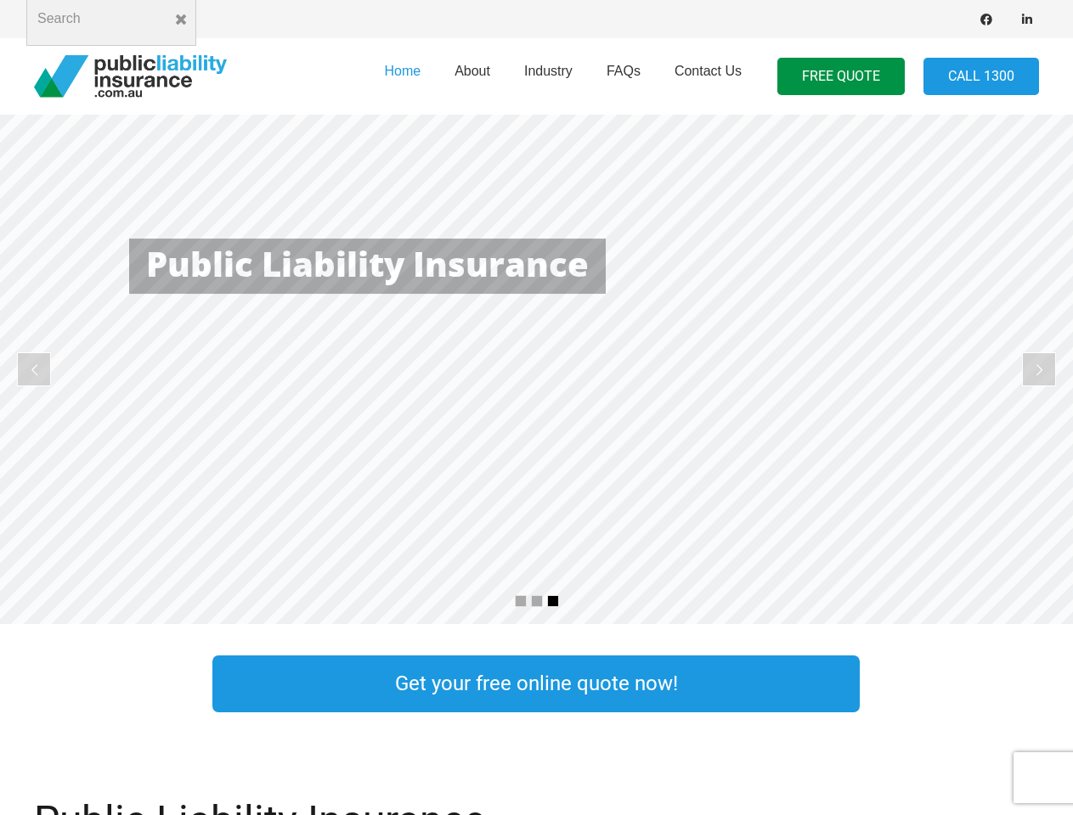 This screenshot has width=1073, height=815. Describe the element at coordinates (841, 76) in the screenshot. I see `a: FREE QUOTE` at that location.